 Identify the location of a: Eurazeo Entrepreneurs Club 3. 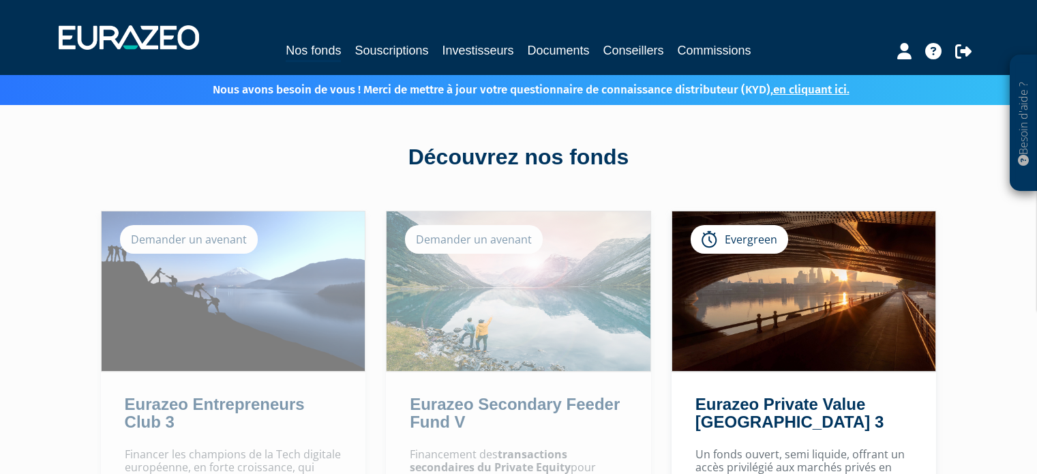
(215, 412).